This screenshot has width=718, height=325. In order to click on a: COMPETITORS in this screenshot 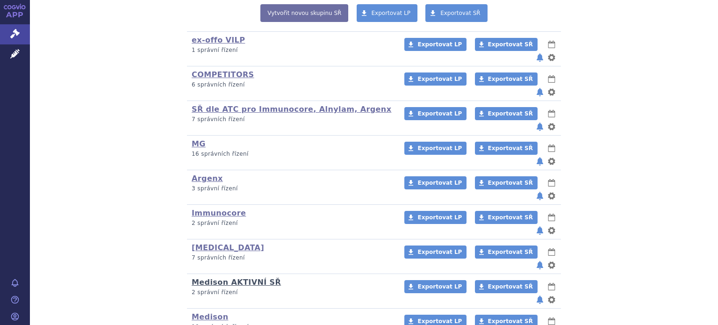, I will do `click(223, 74)`.